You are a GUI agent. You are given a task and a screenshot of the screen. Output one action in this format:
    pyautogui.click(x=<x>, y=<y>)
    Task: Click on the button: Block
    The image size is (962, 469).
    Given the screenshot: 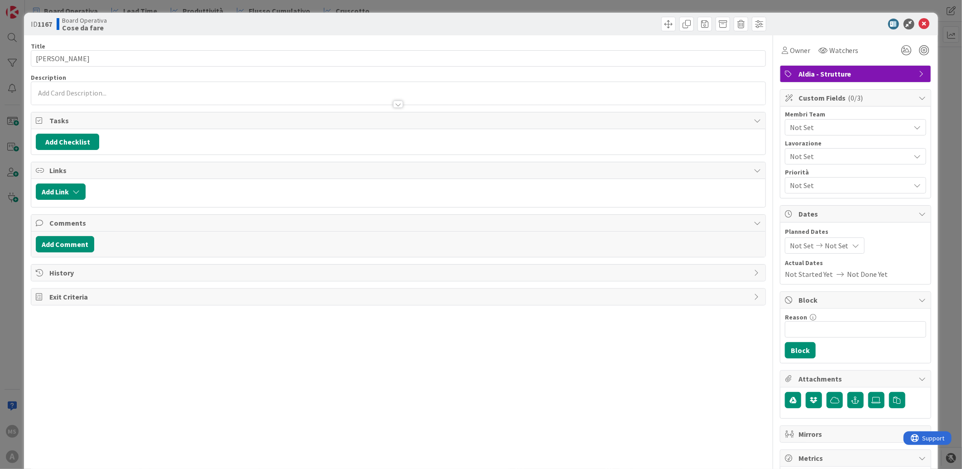 What is the action you would take?
    pyautogui.click(x=801, y=350)
    